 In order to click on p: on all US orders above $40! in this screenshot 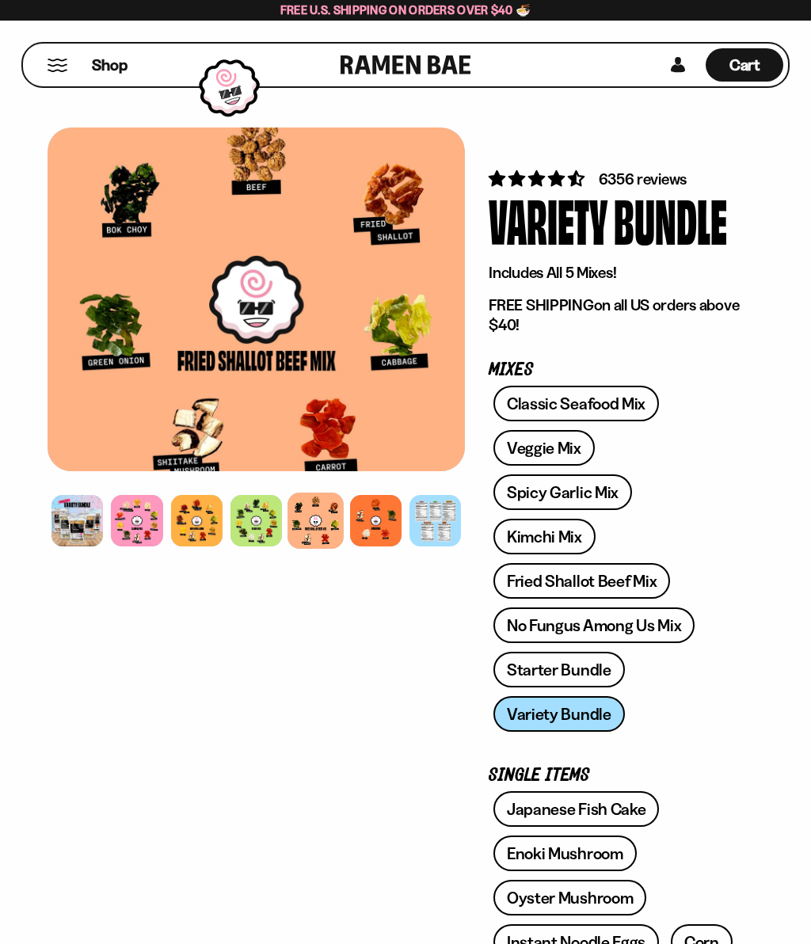, I will do `click(613, 315)`.